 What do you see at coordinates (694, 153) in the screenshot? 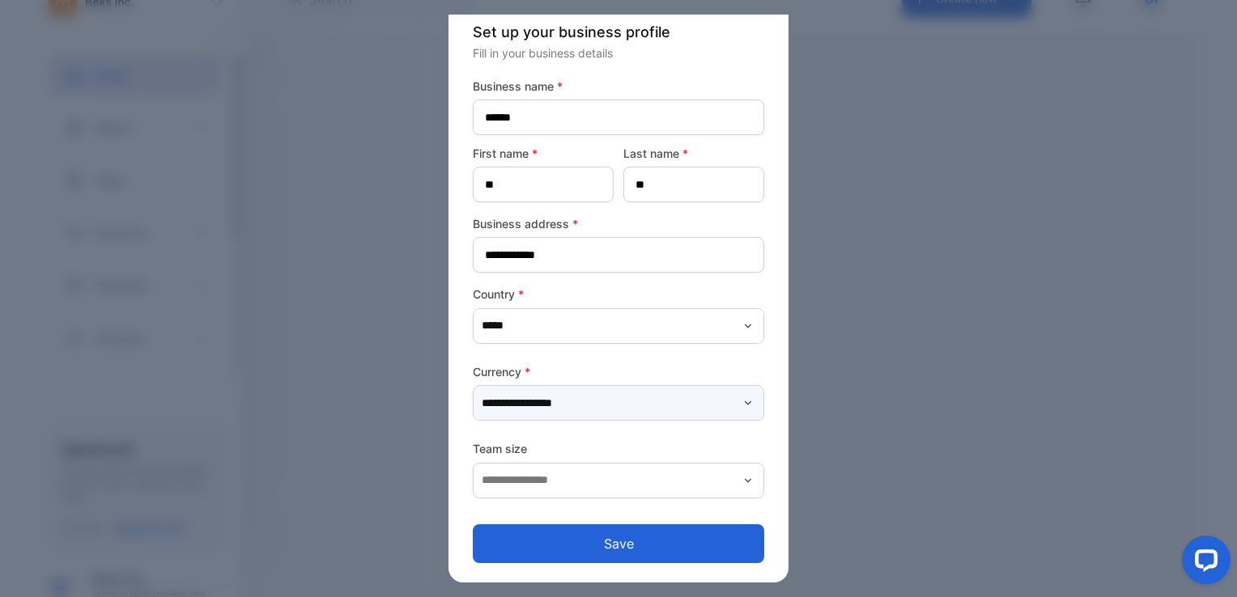
I see `label: Last name` at bounding box center [694, 153].